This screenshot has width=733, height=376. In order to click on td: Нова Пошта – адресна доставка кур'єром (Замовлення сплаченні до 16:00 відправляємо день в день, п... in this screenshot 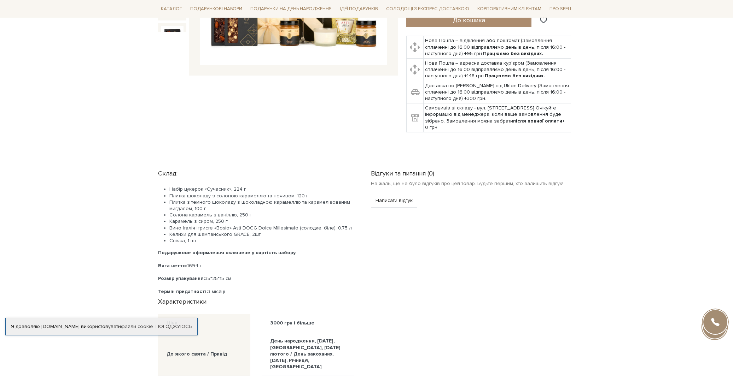, I will do `click(497, 70)`.